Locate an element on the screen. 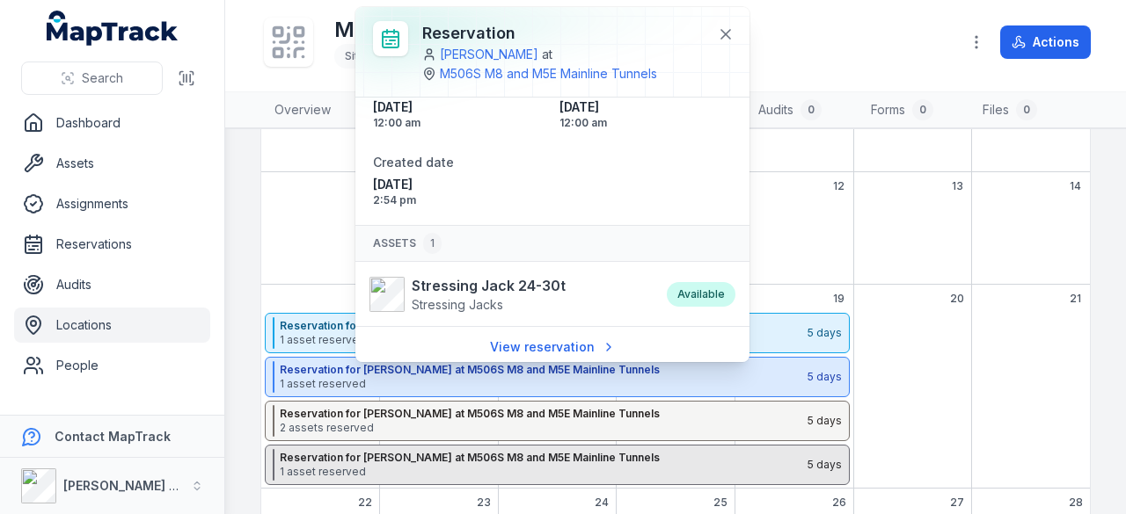 Image resolution: width=1126 pixels, height=514 pixels. h3: Reservation is located at coordinates (563, 33).